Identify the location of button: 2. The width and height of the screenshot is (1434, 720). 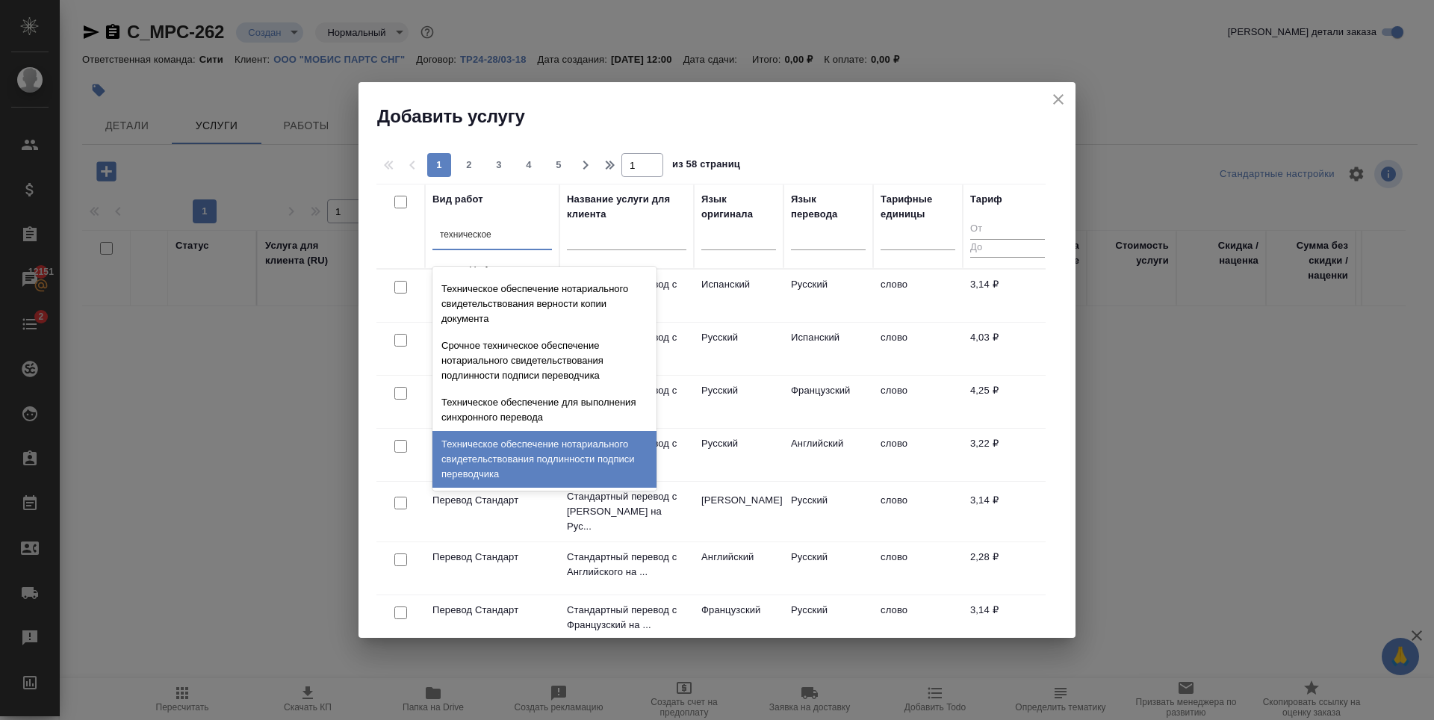
(469, 165).